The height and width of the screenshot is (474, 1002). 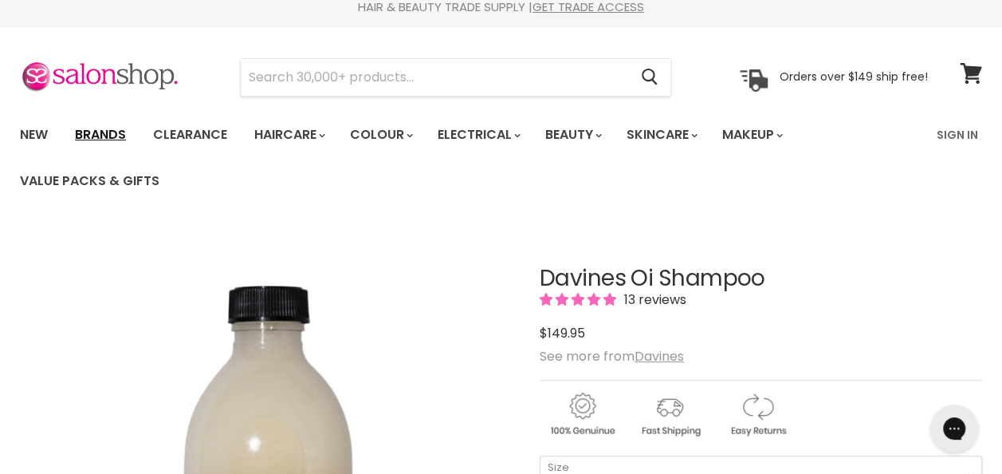 What do you see at coordinates (670, 414) in the screenshot?
I see `img: shipping.gif` at bounding box center [670, 414].